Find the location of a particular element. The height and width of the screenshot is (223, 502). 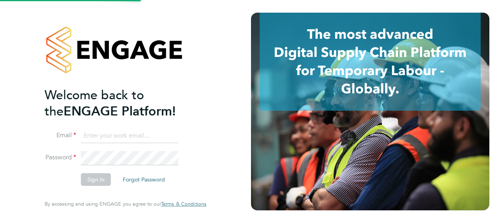

label: Password is located at coordinates (60, 157).